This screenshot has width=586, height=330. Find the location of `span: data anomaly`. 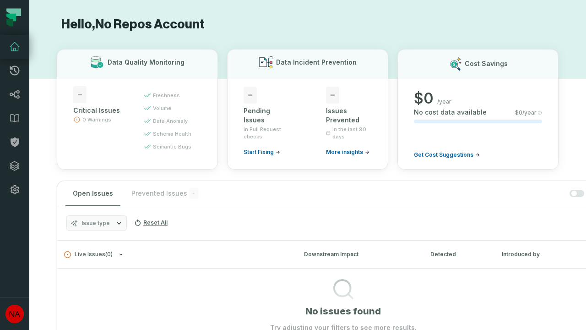

span: data anomaly is located at coordinates (170, 121).